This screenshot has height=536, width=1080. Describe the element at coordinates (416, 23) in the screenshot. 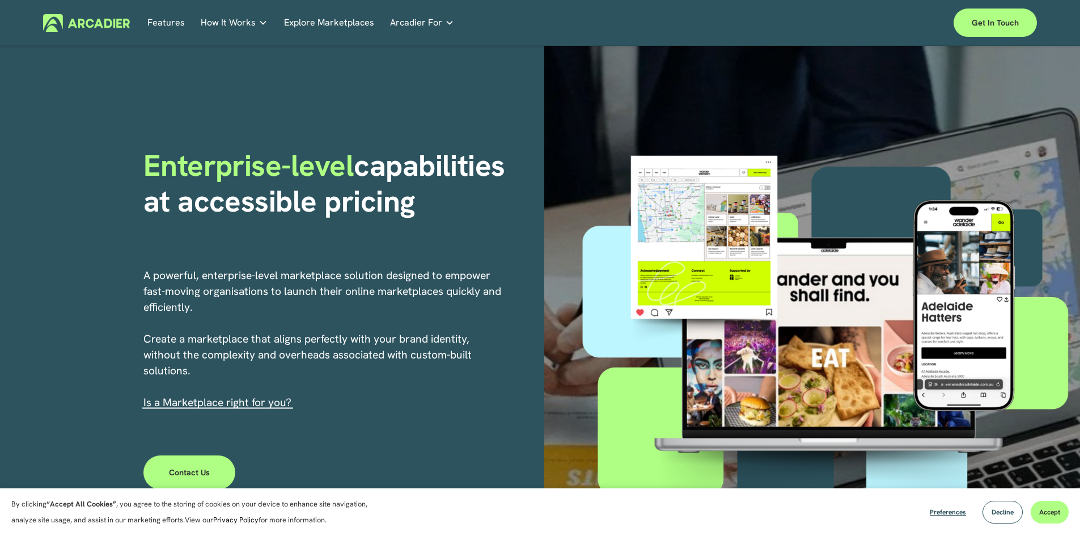

I see `span: Arcadier For` at that location.